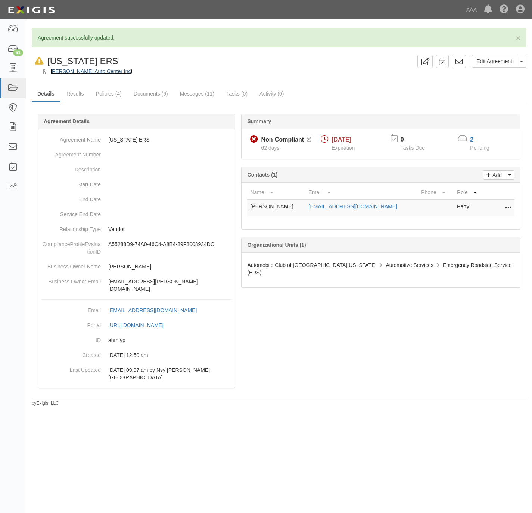 This screenshot has height=513, width=532. I want to click on p: 0, so click(417, 140).